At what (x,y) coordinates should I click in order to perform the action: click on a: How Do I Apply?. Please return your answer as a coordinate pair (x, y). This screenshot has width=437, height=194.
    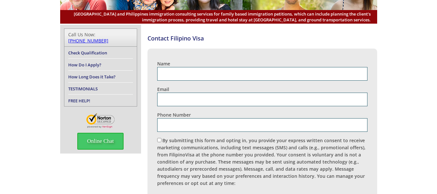
    Looking at the image, I should click on (85, 65).